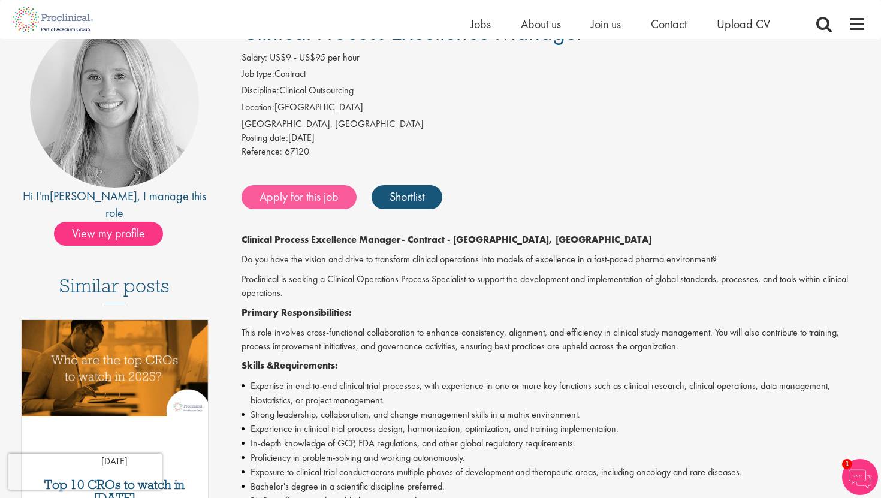 This screenshot has height=498, width=881. I want to click on p: Do you have the vision and drive to transform clinical operations into models of excellence in a ..., so click(554, 260).